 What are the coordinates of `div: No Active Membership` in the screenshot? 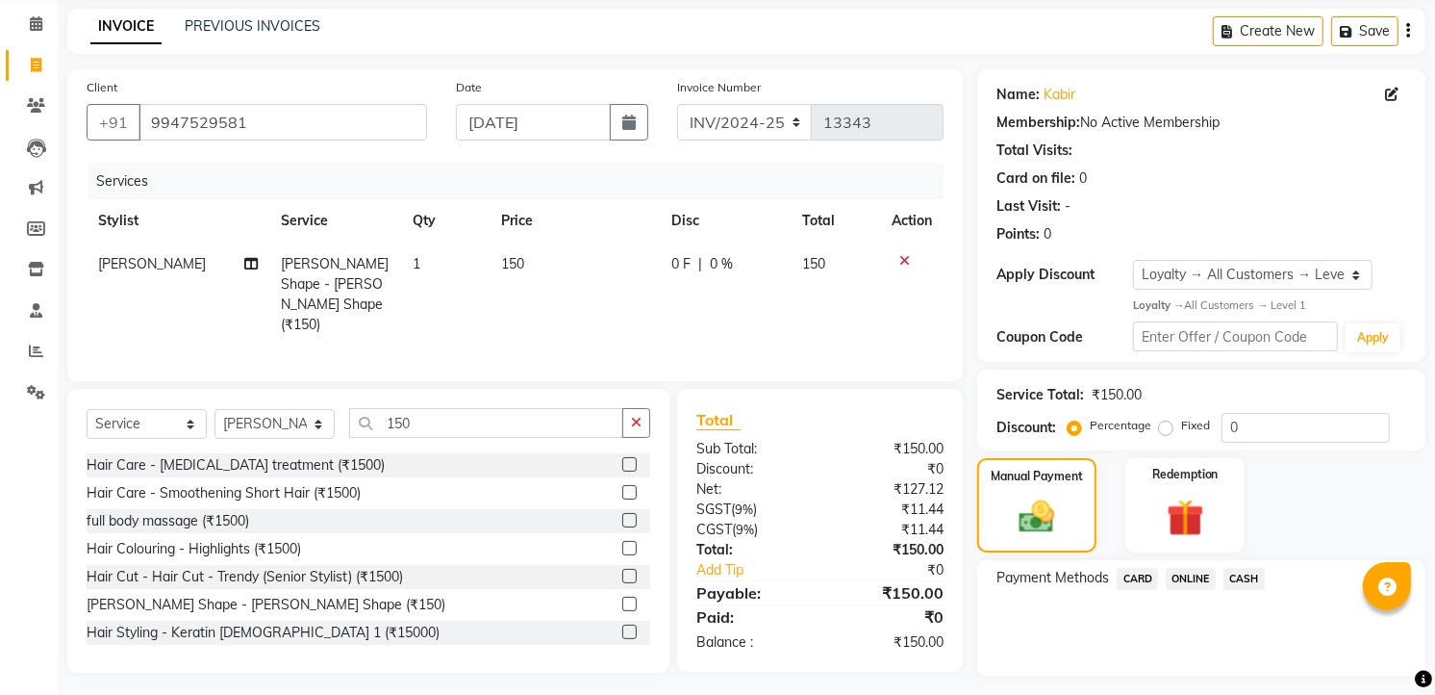 It's located at (1201, 122).